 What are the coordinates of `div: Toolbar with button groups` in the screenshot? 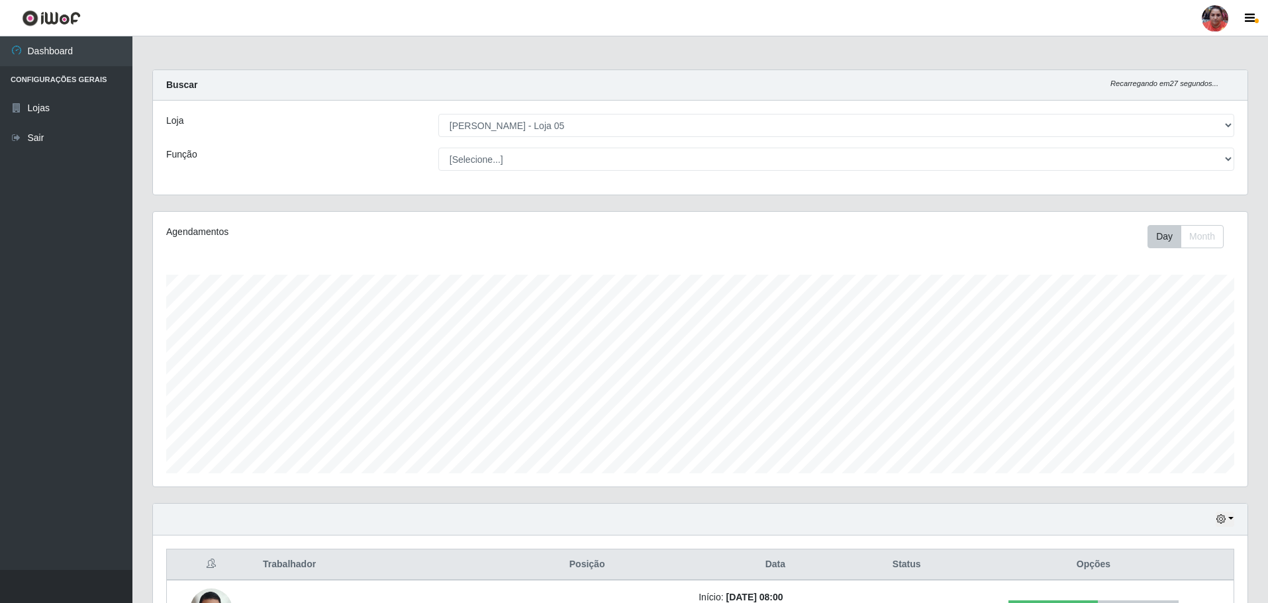 It's located at (1190, 236).